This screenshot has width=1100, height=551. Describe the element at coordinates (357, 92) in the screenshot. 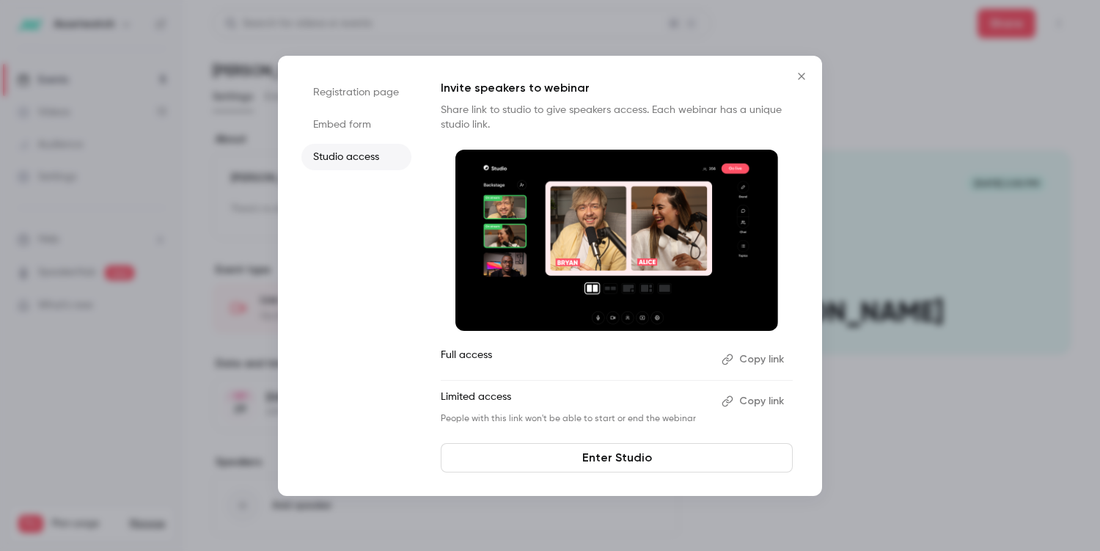

I see `li: Registration page` at that location.